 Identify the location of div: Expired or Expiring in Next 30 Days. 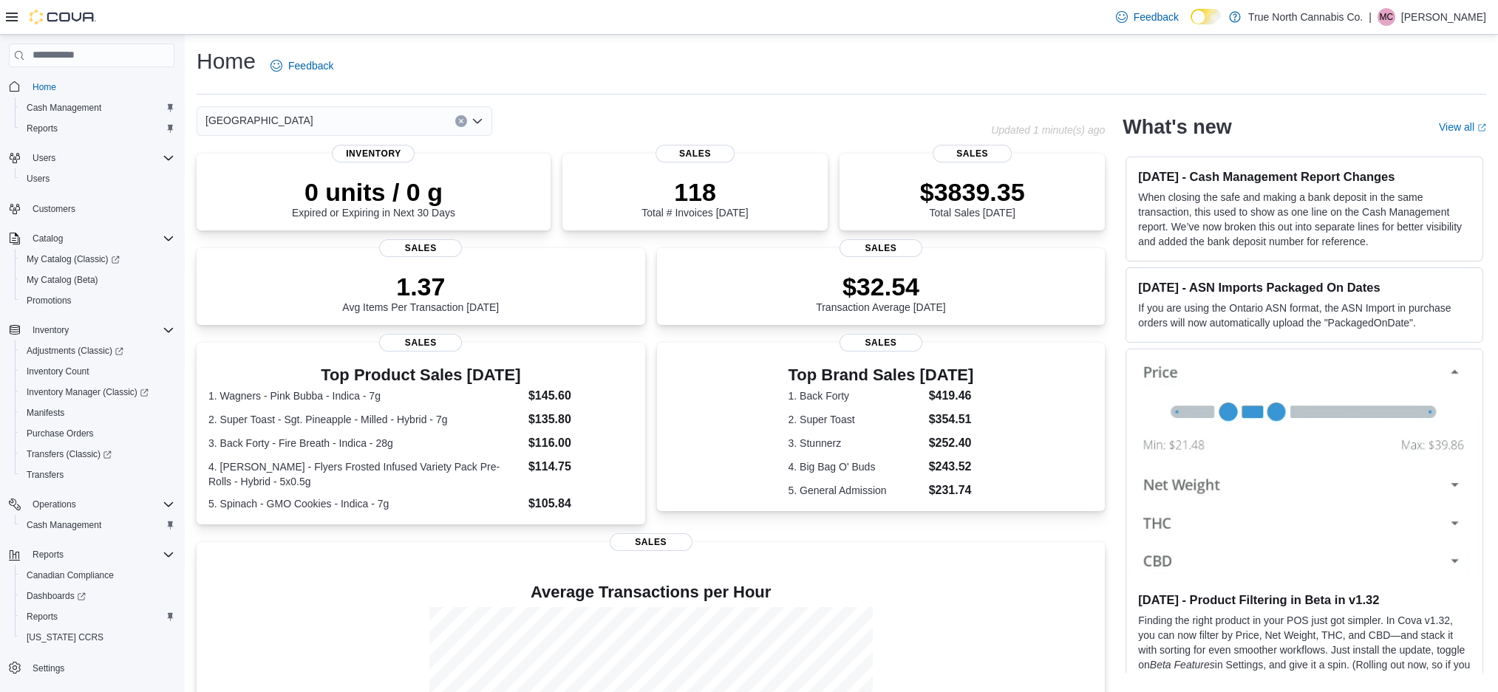
(373, 198).